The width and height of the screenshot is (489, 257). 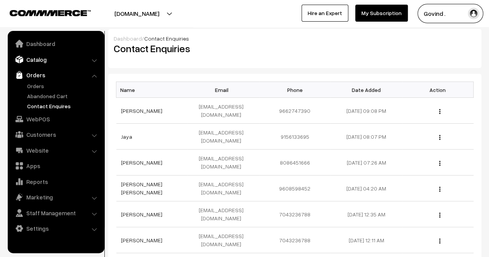 What do you see at coordinates (63, 106) in the screenshot?
I see `a: Contact Enquires` at bounding box center [63, 106].